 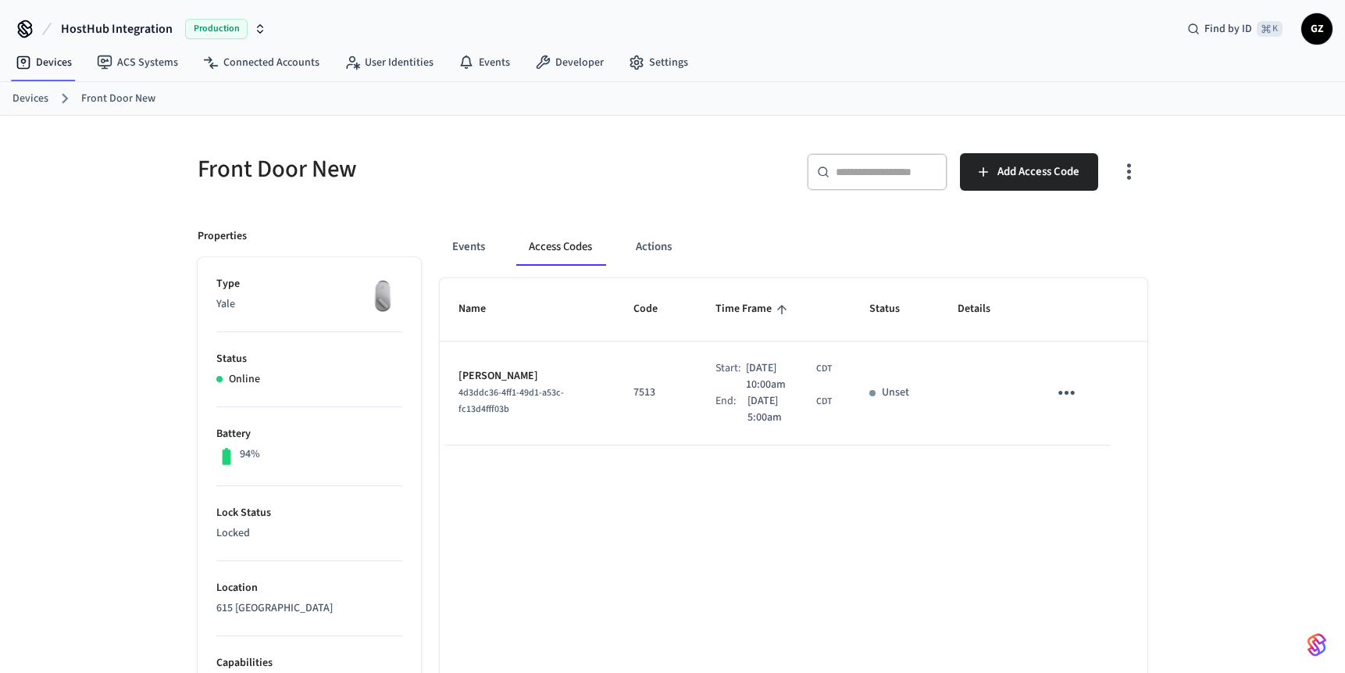 What do you see at coordinates (482, 309) in the screenshot?
I see `span: Name` at bounding box center [482, 309].